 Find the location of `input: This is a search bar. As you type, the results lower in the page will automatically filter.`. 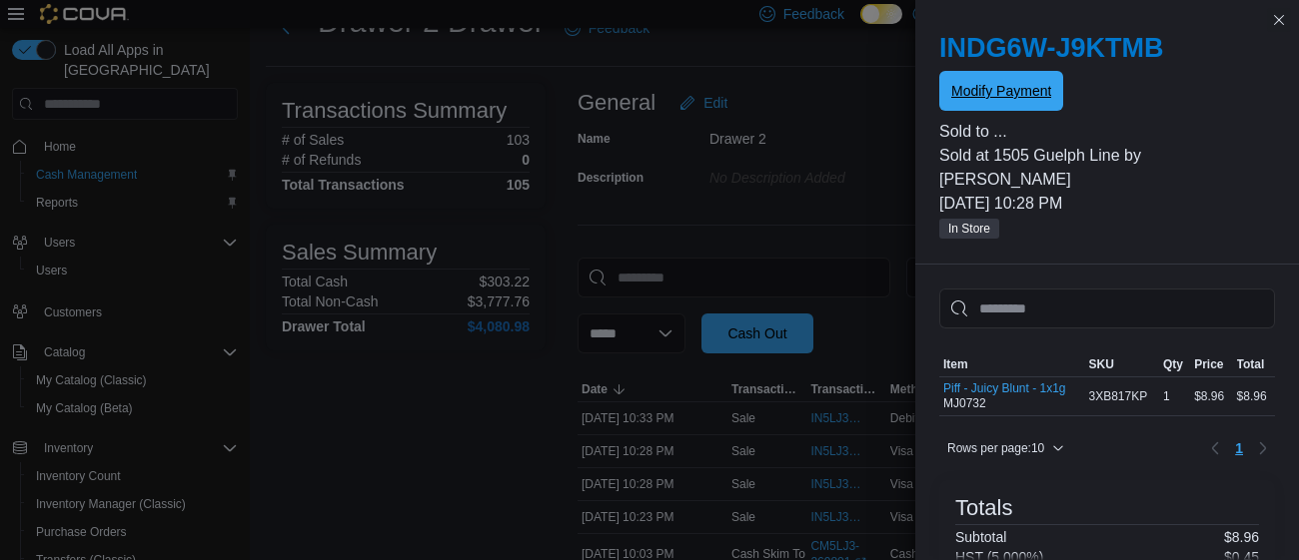

input: This is a search bar. As you type, the results lower in the page will automatically filter. is located at coordinates (1107, 309).